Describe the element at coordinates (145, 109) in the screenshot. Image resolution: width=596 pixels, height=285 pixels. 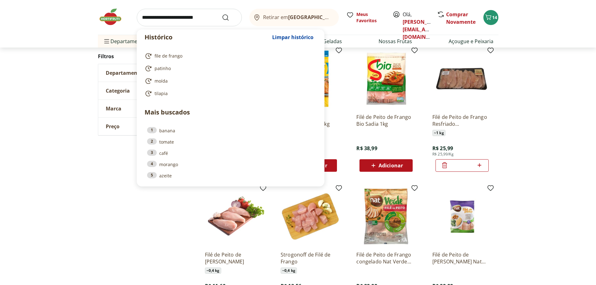
I see `button: Marca` at that location.